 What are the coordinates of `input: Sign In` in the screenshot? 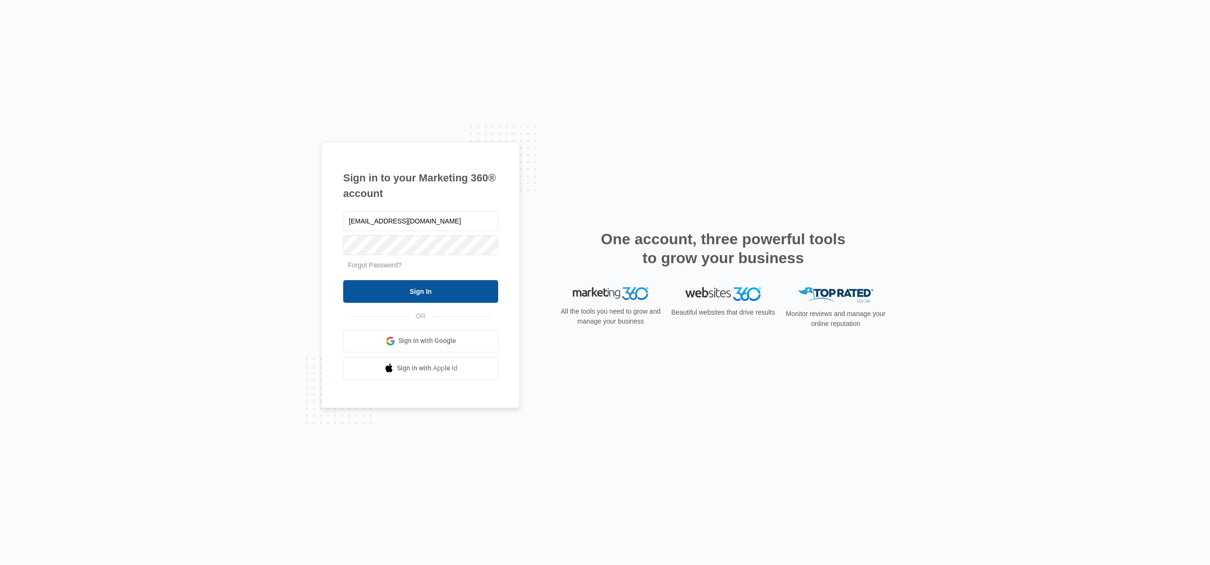 It's located at (421, 292).